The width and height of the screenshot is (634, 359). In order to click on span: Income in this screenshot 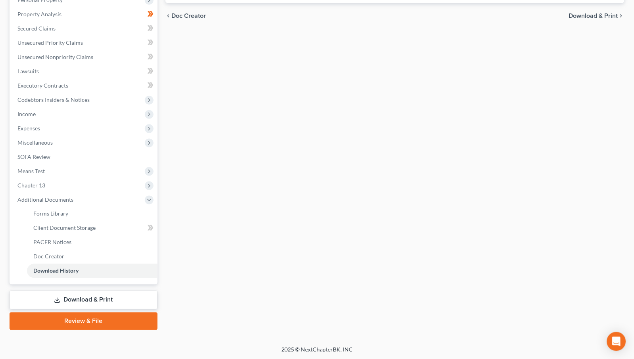, I will do `click(27, 114)`.